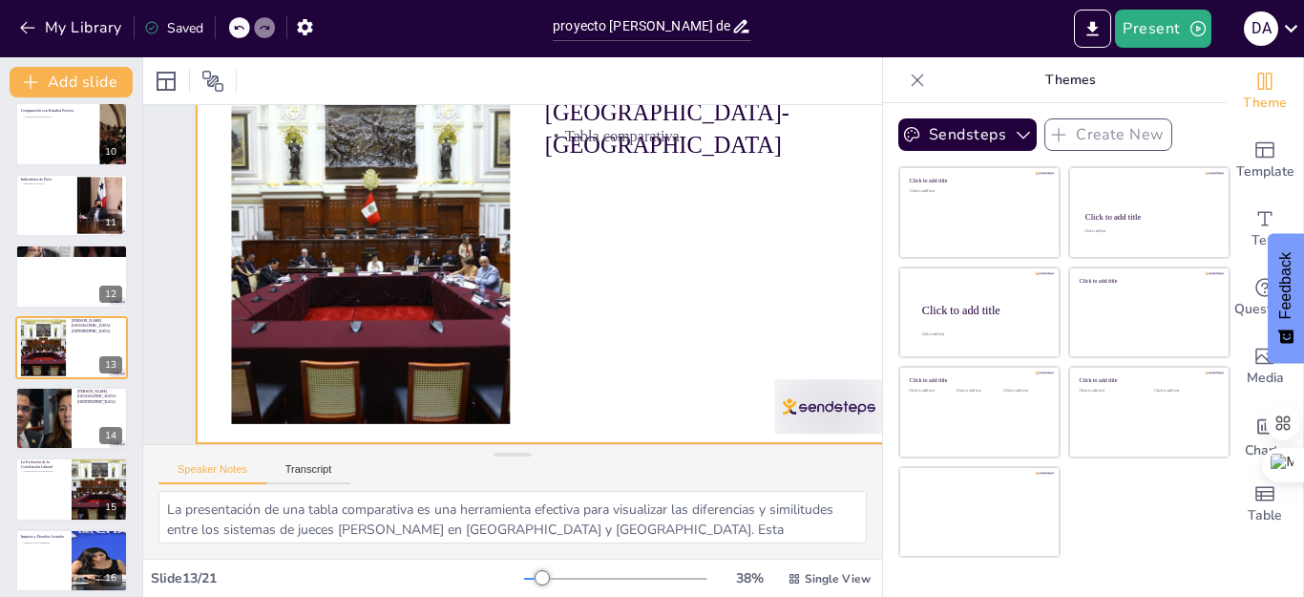 The width and height of the screenshot is (1304, 597). I want to click on p: Comparación de resultados, so click(57, 116).